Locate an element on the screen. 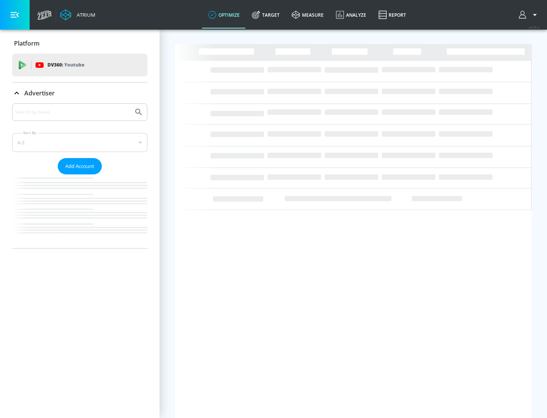 This screenshot has height=418, width=547. div: A-Z is located at coordinates (80, 142).